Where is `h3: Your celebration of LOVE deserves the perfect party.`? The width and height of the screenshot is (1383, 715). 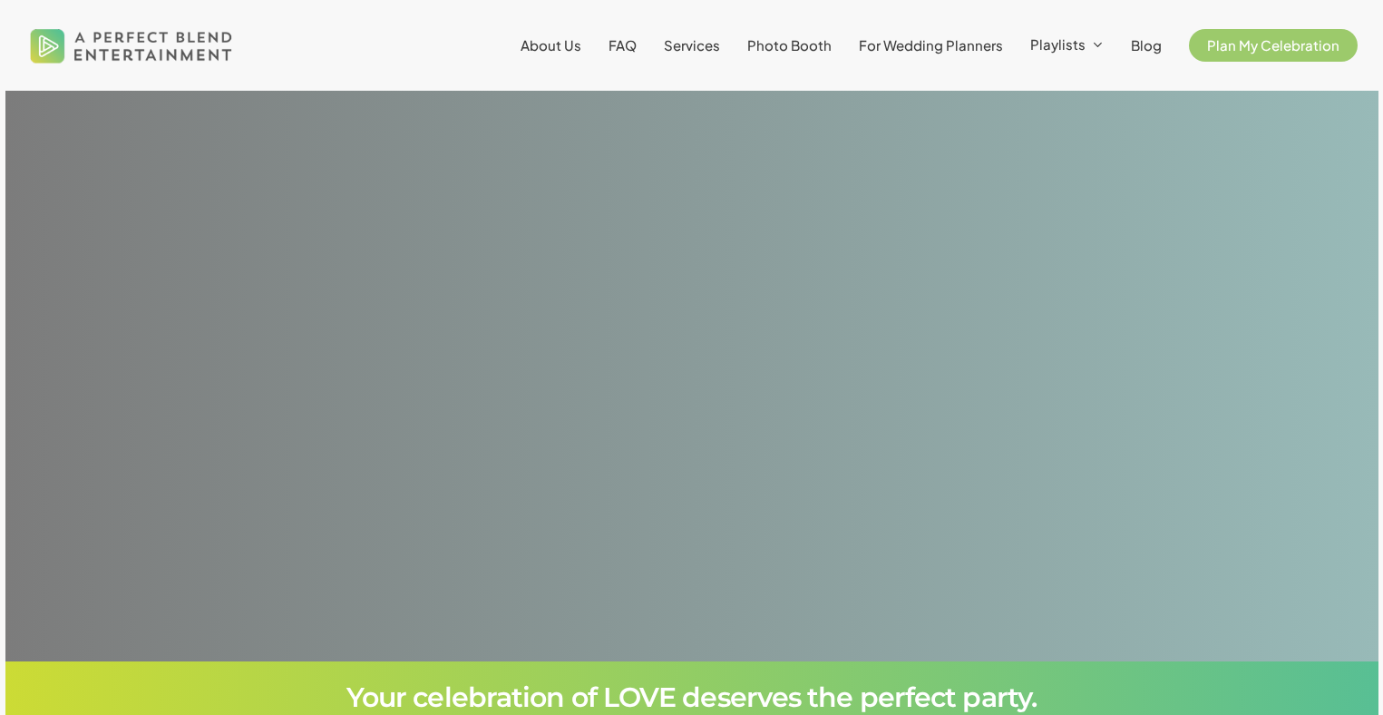 h3: Your celebration of LOVE deserves the perfect party. is located at coordinates (691, 698).